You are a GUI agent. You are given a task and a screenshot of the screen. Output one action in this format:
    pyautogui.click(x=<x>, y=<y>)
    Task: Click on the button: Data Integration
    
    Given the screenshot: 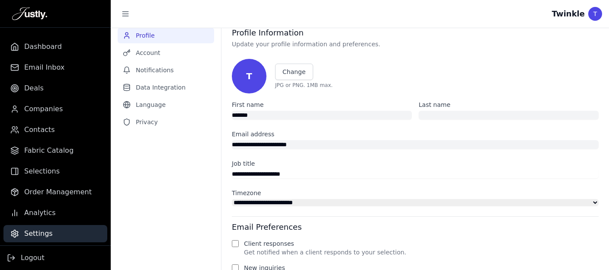 What is the action you would take?
    pyautogui.click(x=166, y=87)
    